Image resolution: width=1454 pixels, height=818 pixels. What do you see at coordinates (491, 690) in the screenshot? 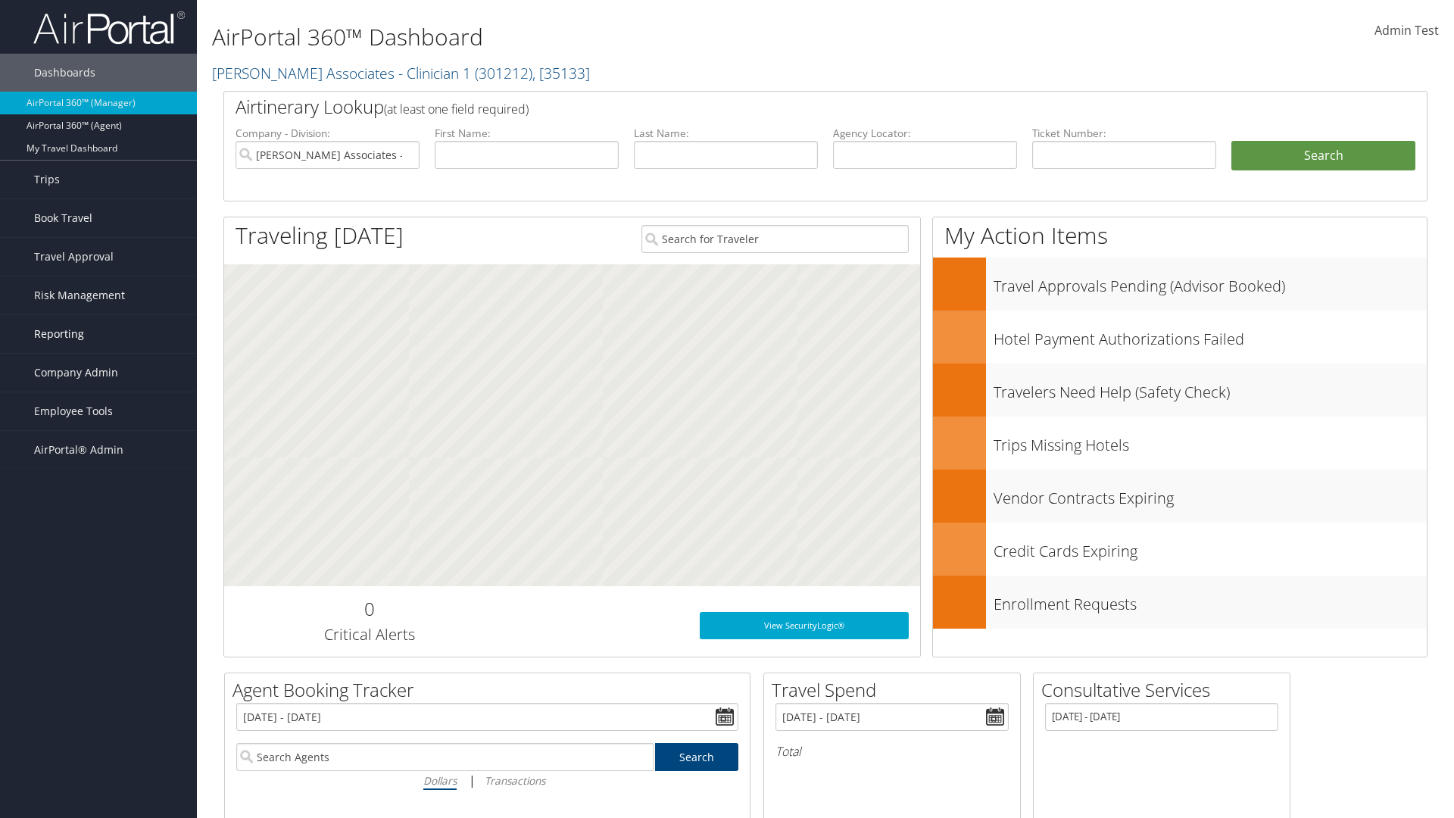
I see `h2: Agent Booking Tracker` at bounding box center [491, 690].